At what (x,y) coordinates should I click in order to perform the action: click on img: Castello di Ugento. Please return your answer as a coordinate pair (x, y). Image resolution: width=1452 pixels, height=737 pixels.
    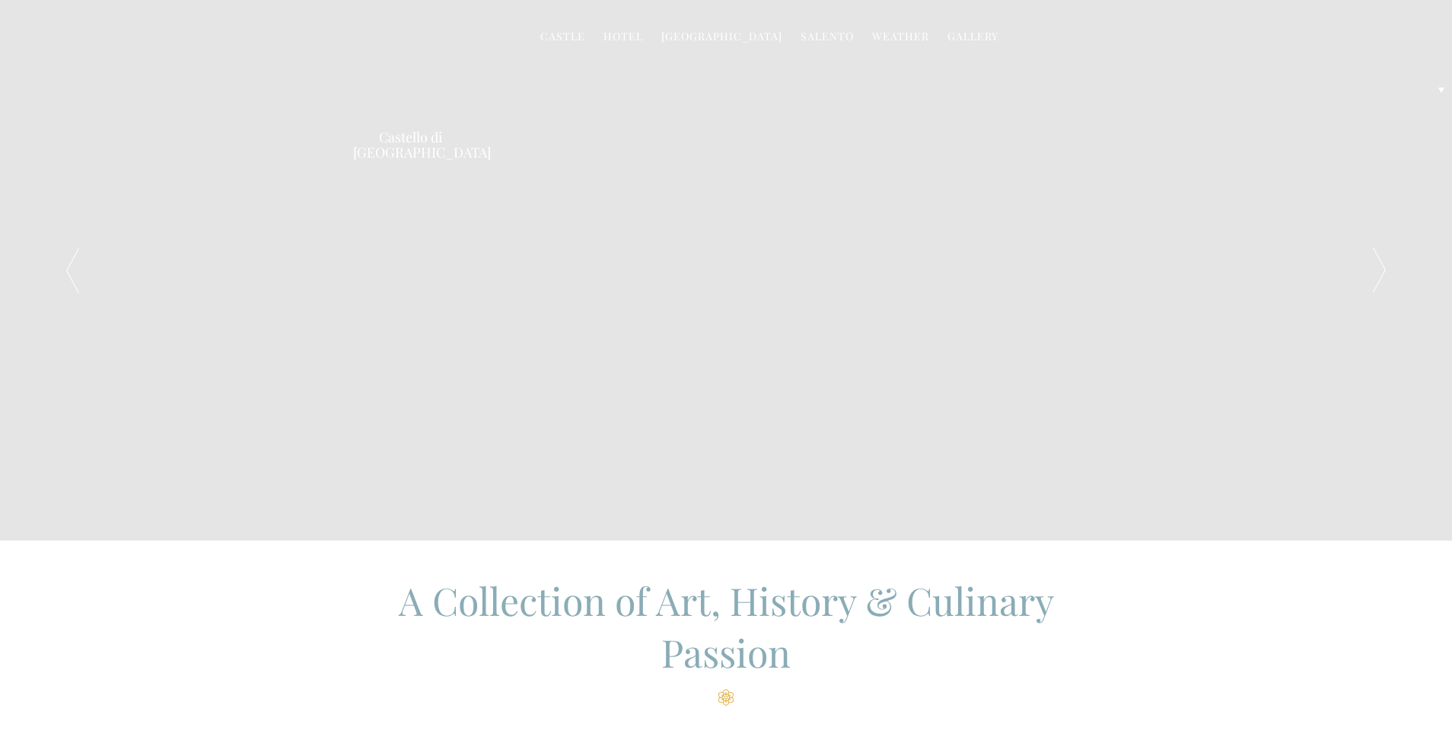
    Looking at the image, I should click on (410, 63).